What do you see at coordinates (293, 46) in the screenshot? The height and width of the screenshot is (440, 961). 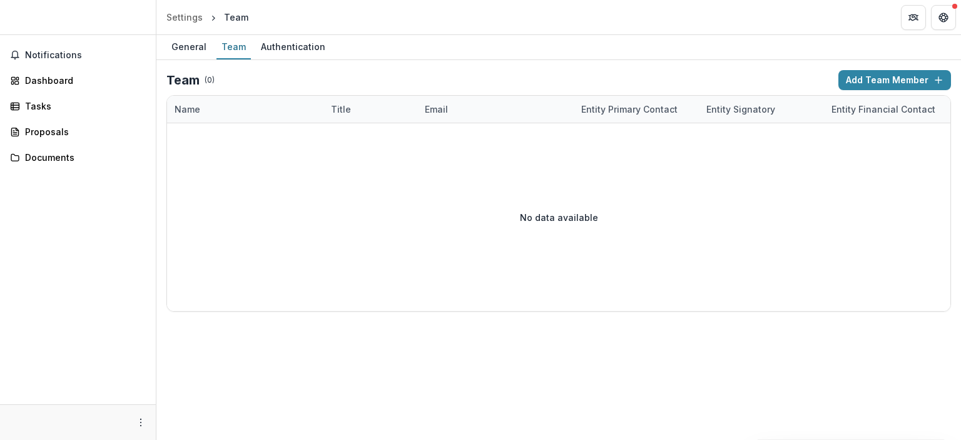 I see `div: Authentication` at bounding box center [293, 46].